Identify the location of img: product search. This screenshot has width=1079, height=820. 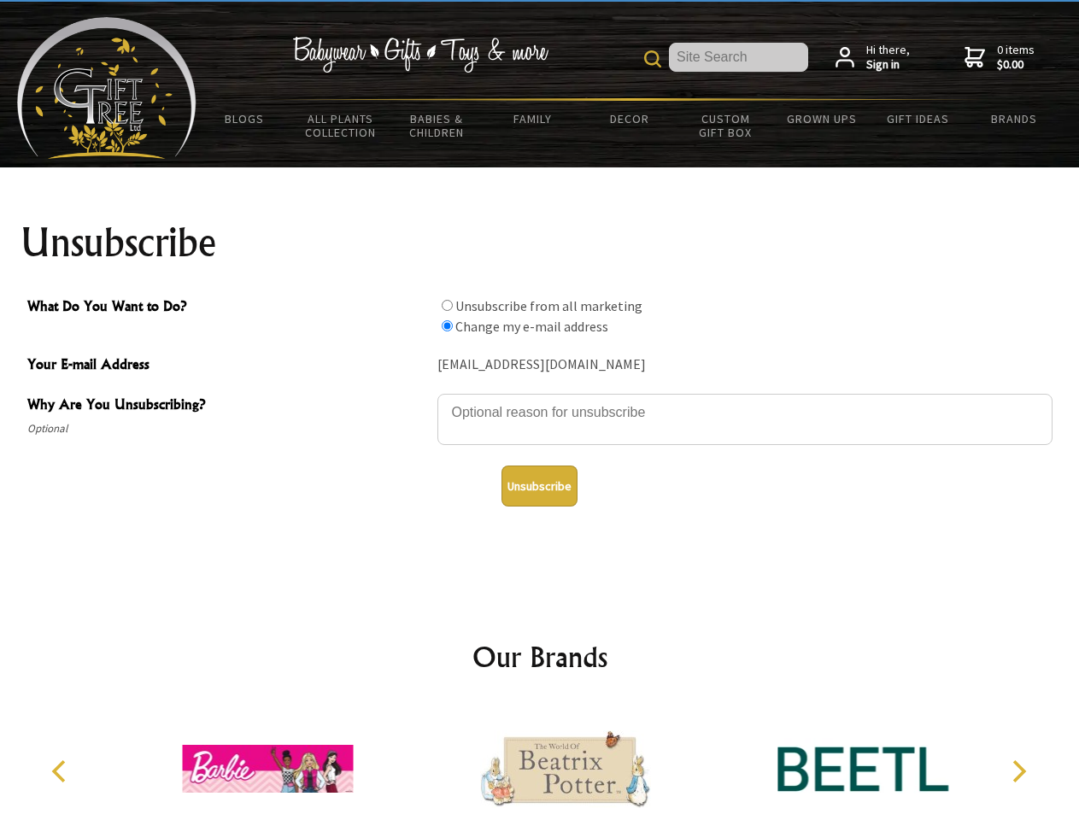
(653, 59).